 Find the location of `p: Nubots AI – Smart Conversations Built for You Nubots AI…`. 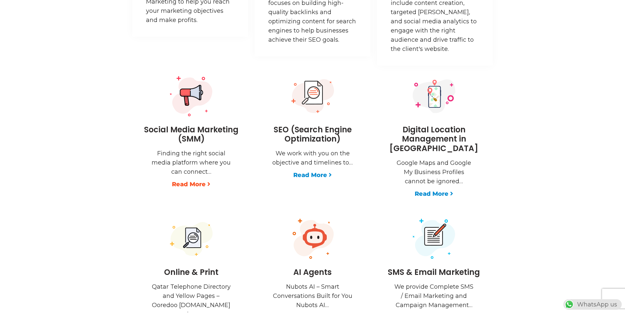

p: Nubots AI – Smart Conversations Built for You Nubots AI… is located at coordinates (313, 296).